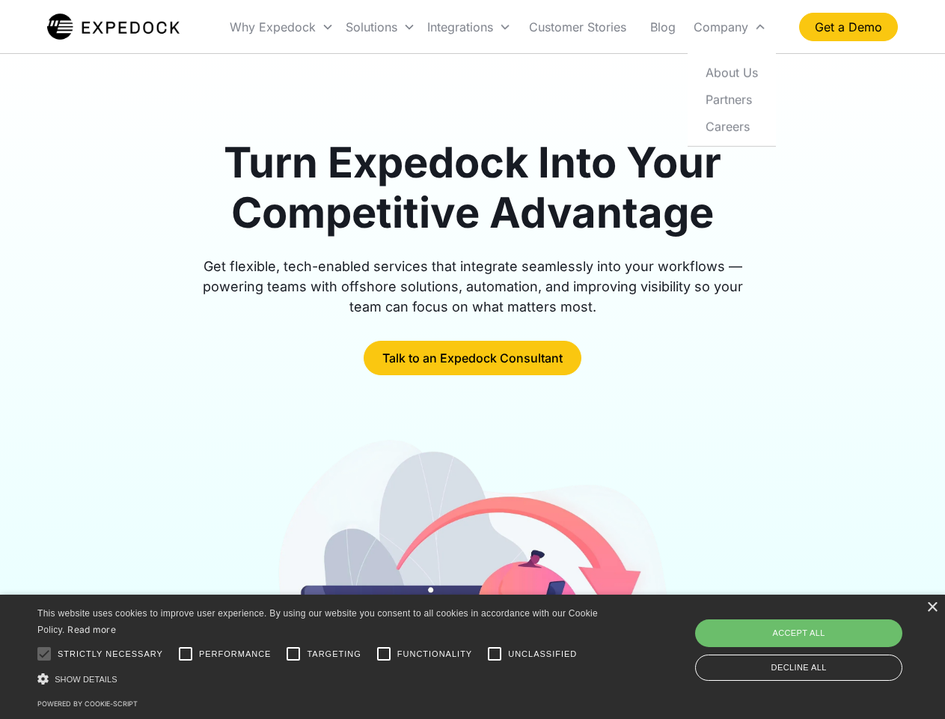  I want to click on h1: Turn Expedock Into Your Competitive Advantage, so click(473, 188).